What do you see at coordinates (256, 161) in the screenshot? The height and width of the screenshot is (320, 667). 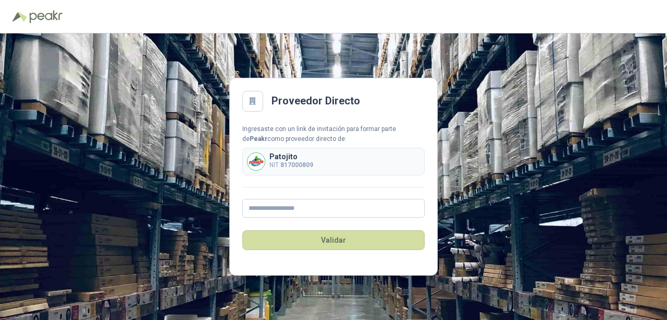 I see `img: Company Logo` at bounding box center [256, 161].